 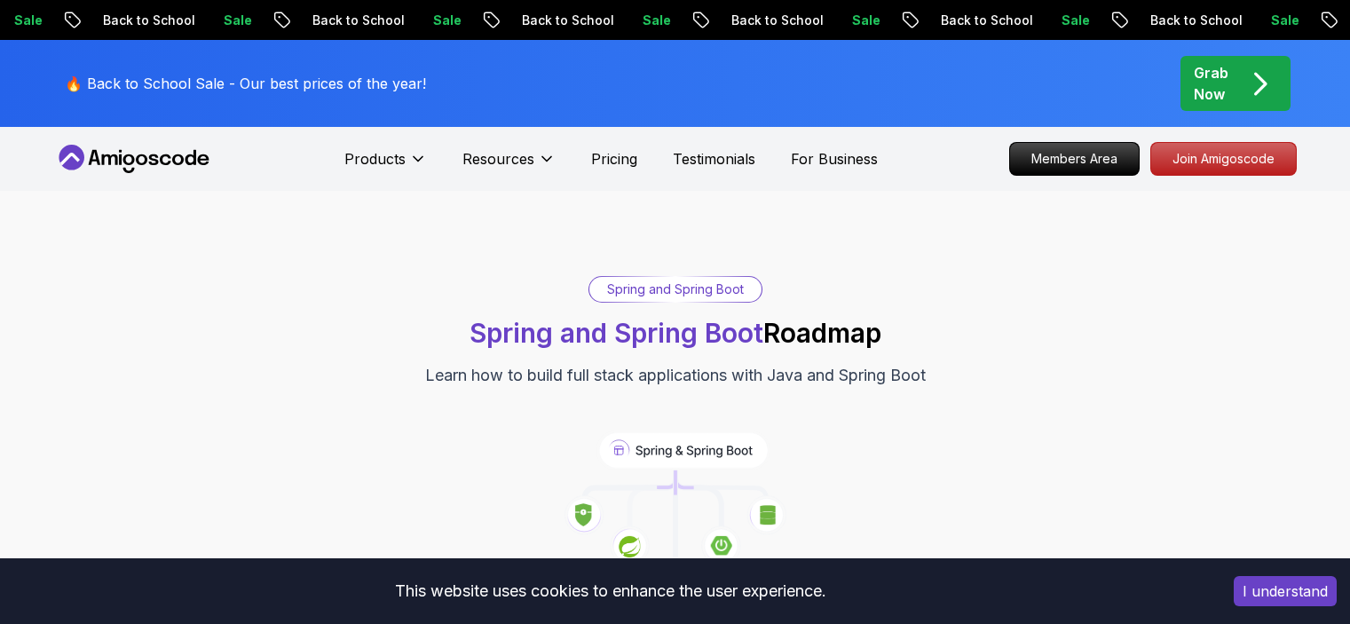 What do you see at coordinates (245, 83) in the screenshot?
I see `p: 🔥 Back to School Sale - Our best prices of the year!` at bounding box center [245, 83].